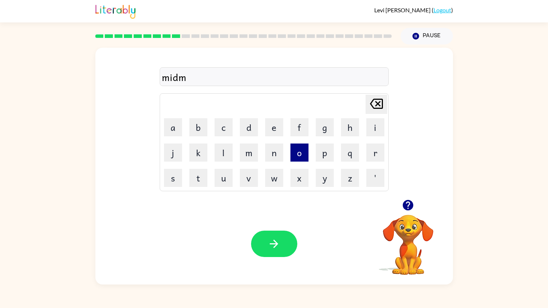  I want to click on button: o, so click(299, 152).